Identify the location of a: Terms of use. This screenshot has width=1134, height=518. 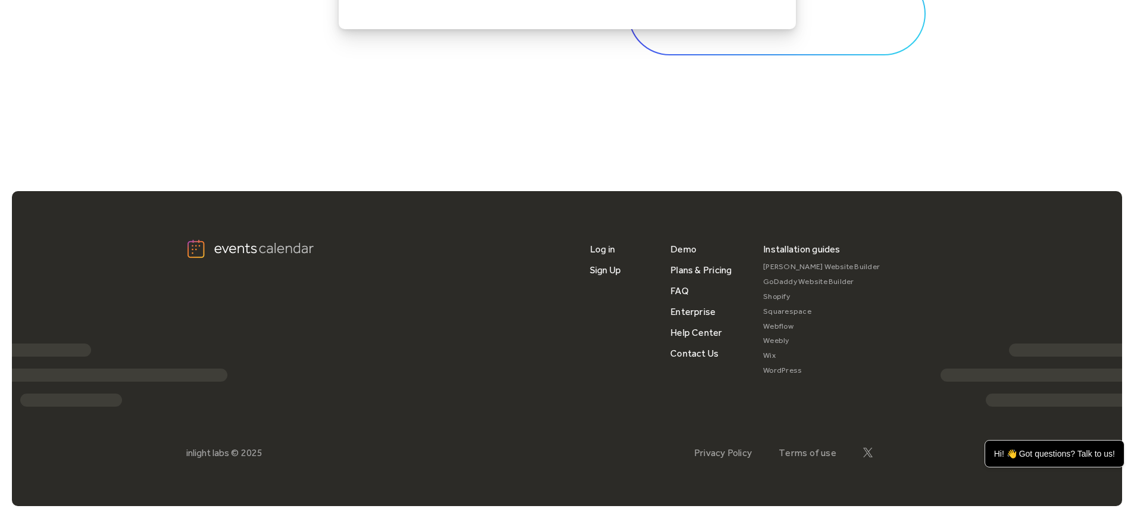
(807, 452).